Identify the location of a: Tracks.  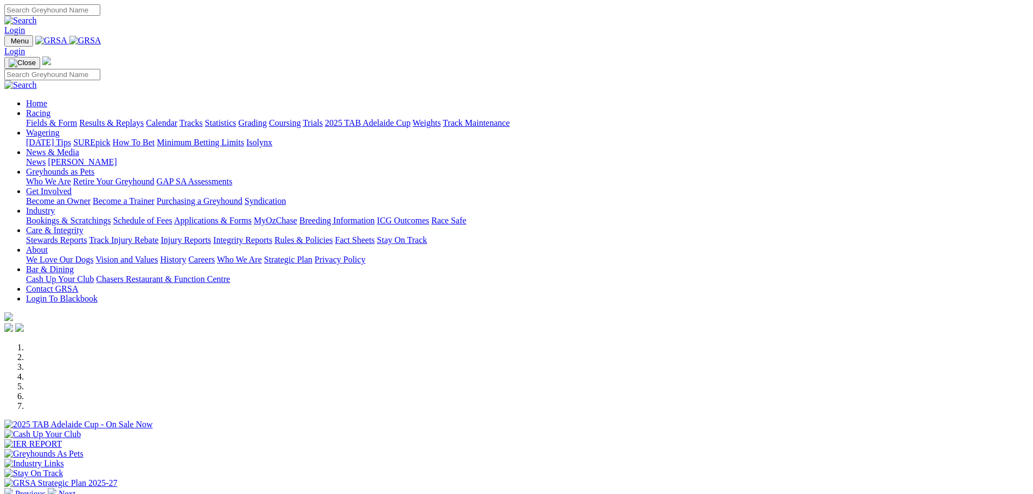
(191, 122).